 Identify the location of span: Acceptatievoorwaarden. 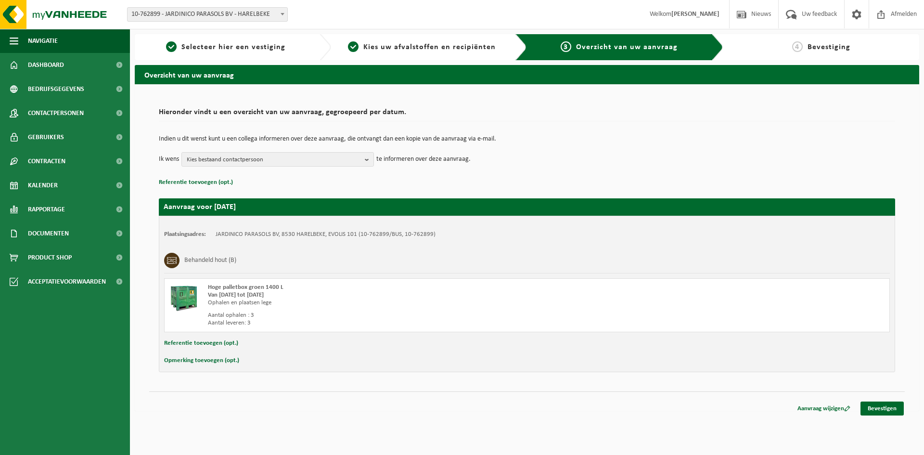
(67, 282).